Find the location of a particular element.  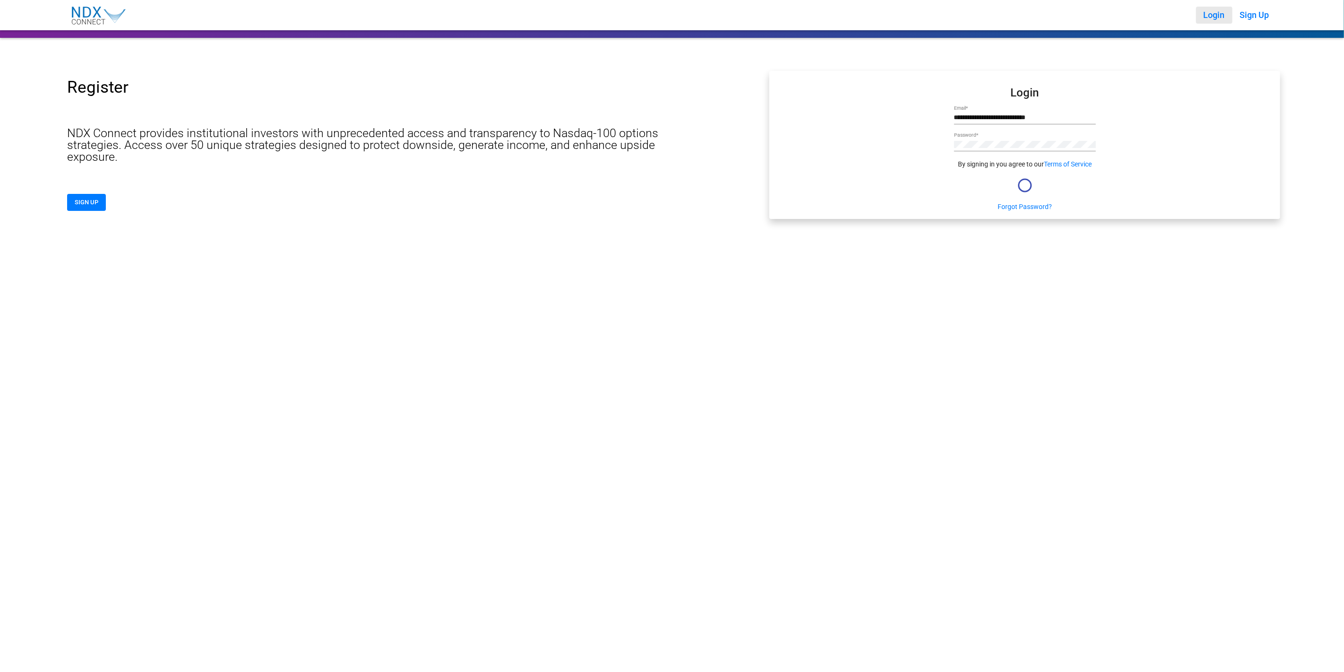

a: Terms of Service is located at coordinates (1068, 164).